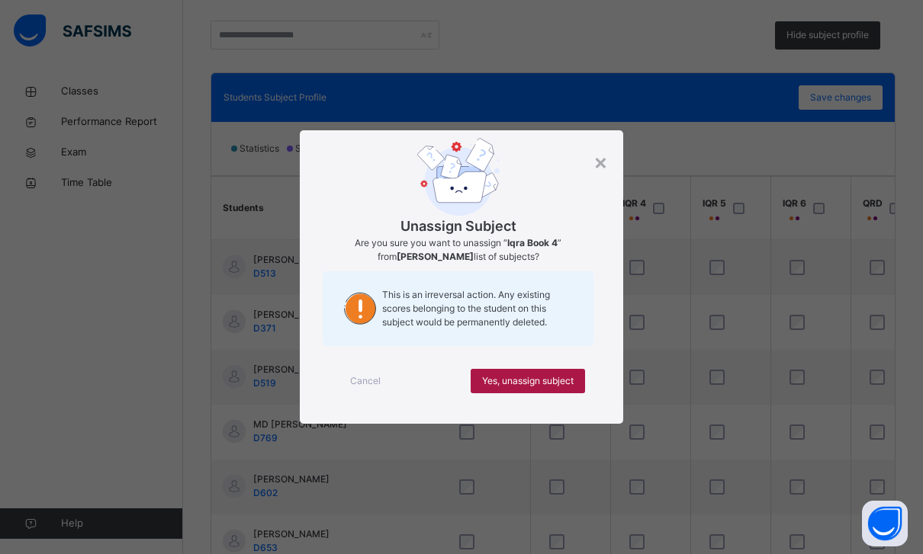 The image size is (923, 554). I want to click on img: warningIcon, so click(360, 309).